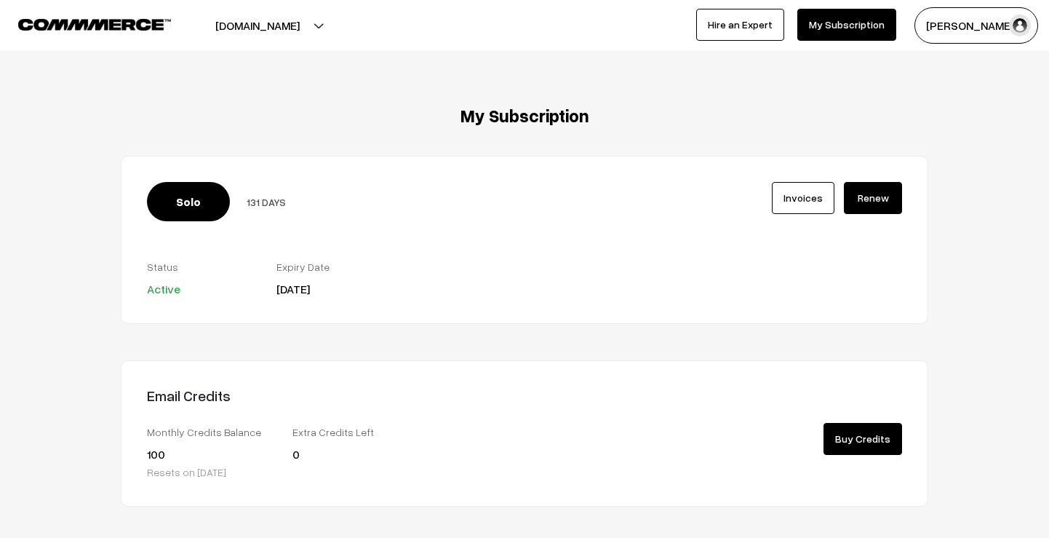  Describe the element at coordinates (873, 198) in the screenshot. I see `a: Renew` at that location.